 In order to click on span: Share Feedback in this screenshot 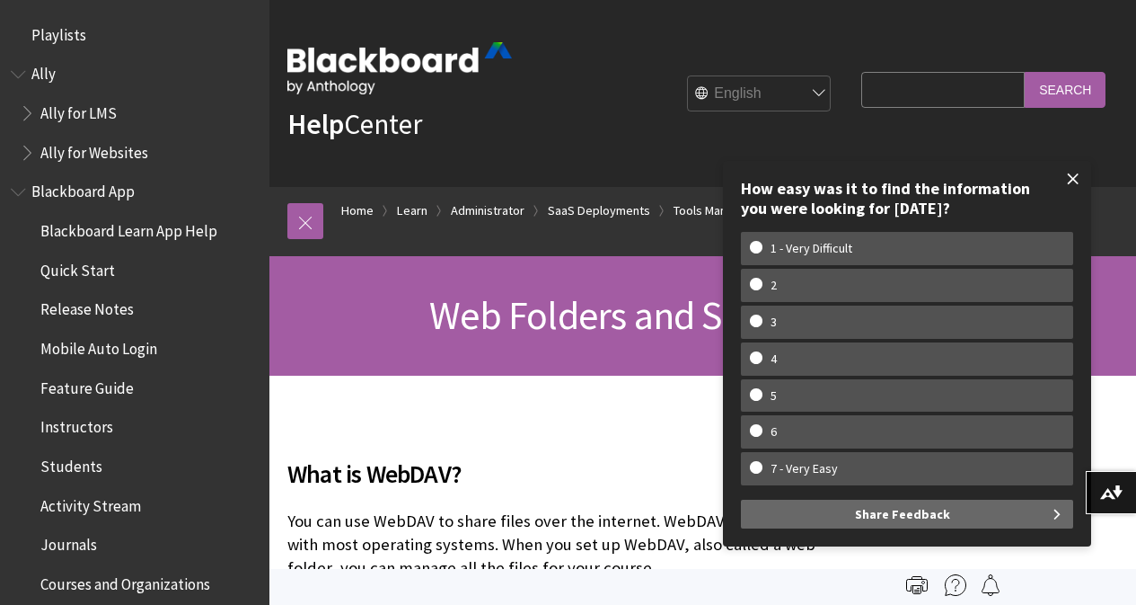, I will do `click(903, 514)`.